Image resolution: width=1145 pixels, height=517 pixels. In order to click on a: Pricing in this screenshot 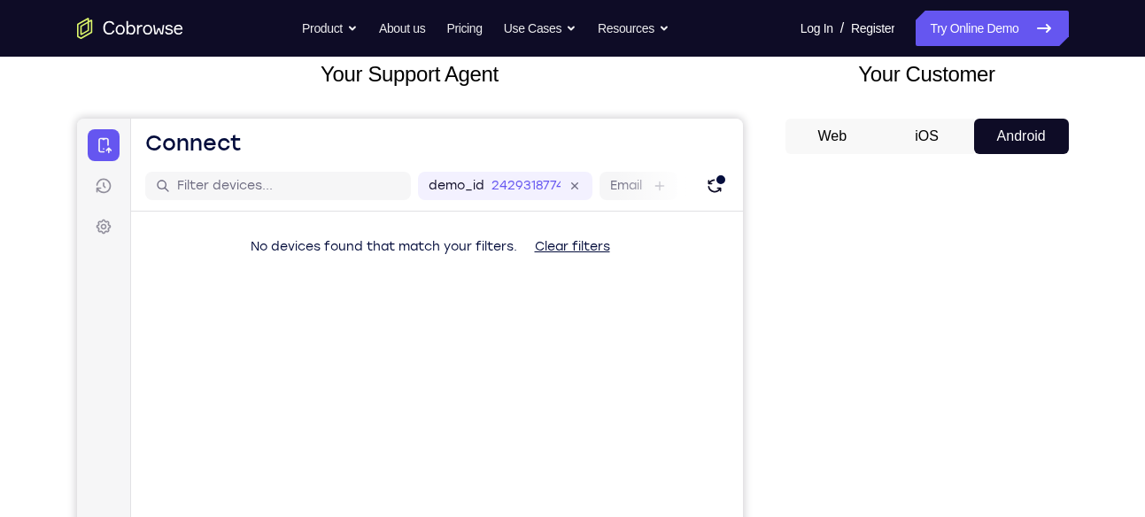, I will do `click(464, 28)`.